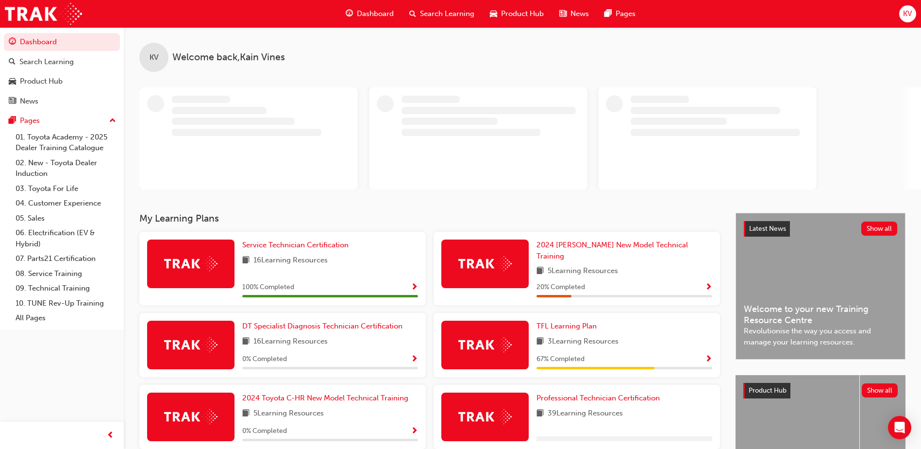  What do you see at coordinates (62, 71) in the screenshot?
I see `button: DashboardSearch LearningProduct HubNews` at bounding box center [62, 71].